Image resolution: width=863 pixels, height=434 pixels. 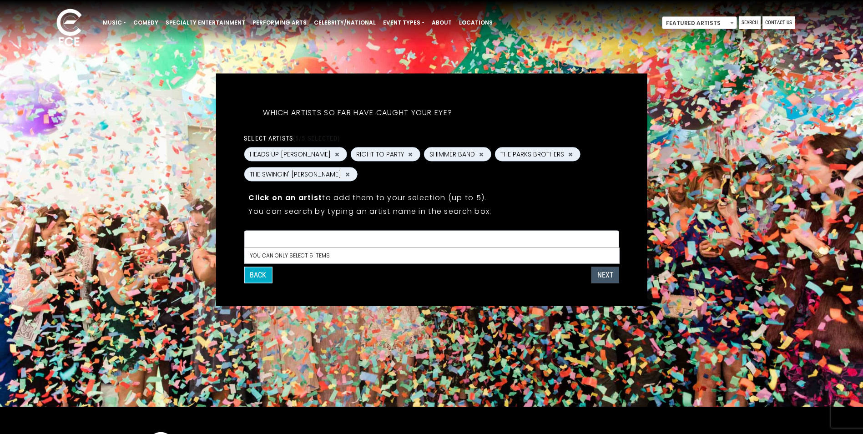 What do you see at coordinates (476, 23) in the screenshot?
I see `a: Locations` at bounding box center [476, 23].